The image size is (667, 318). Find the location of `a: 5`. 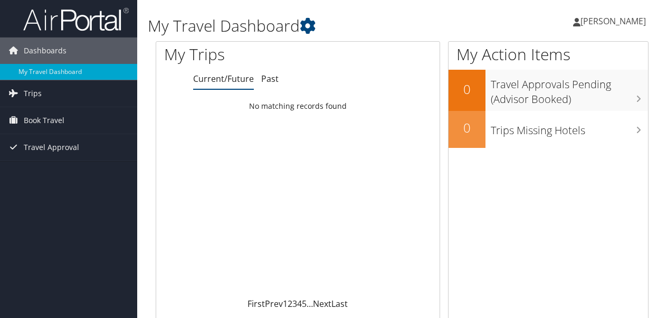

a: 5 is located at coordinates (304, 303).